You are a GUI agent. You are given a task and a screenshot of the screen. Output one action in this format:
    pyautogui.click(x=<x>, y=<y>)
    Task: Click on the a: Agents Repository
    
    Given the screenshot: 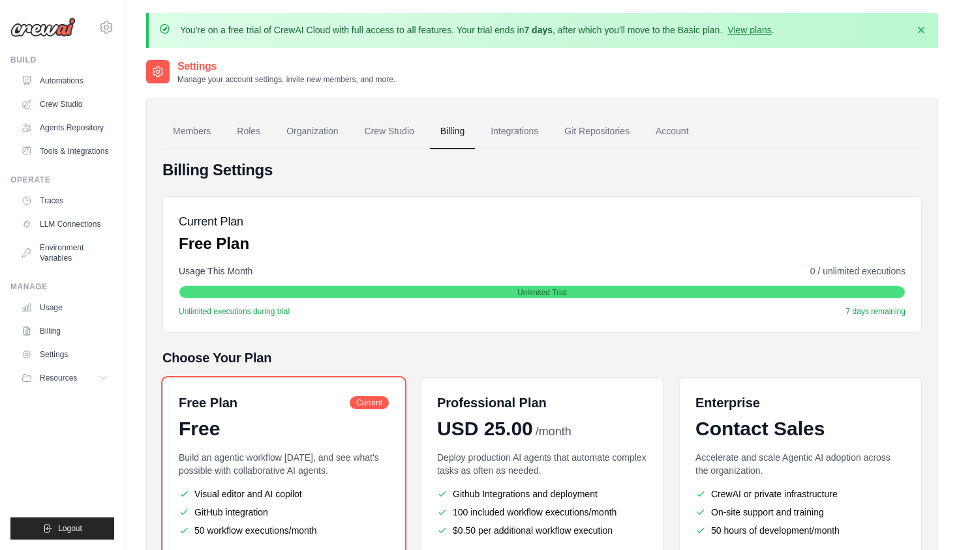 What is the action you would take?
    pyautogui.click(x=65, y=128)
    